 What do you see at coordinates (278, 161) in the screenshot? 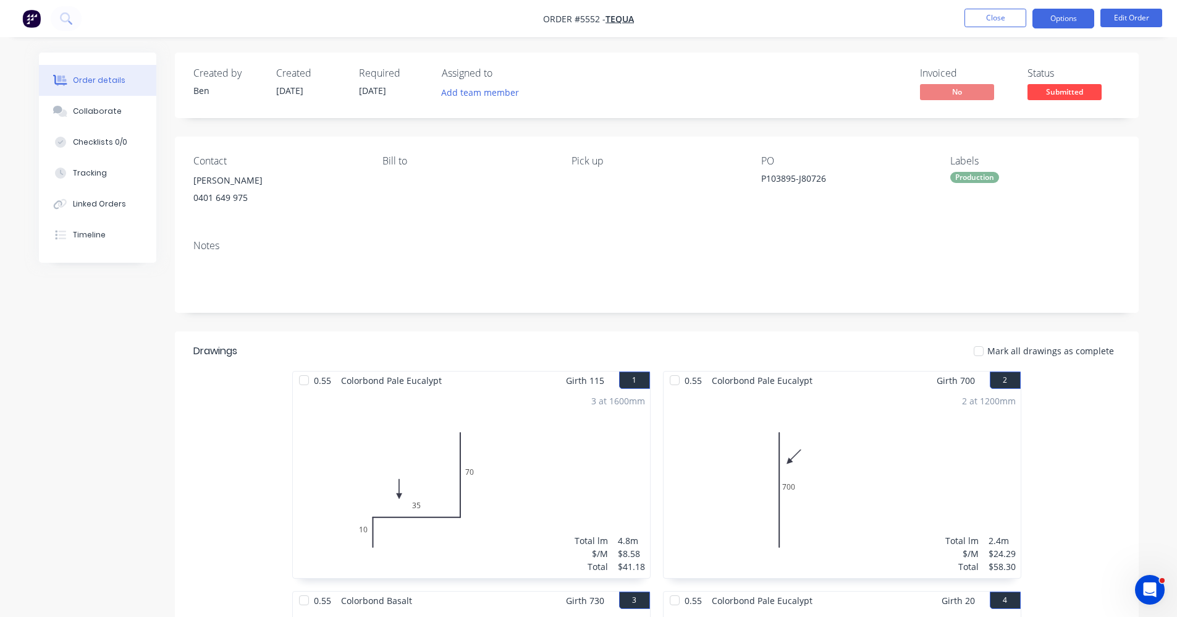
I see `div: Contact` at bounding box center [278, 161].